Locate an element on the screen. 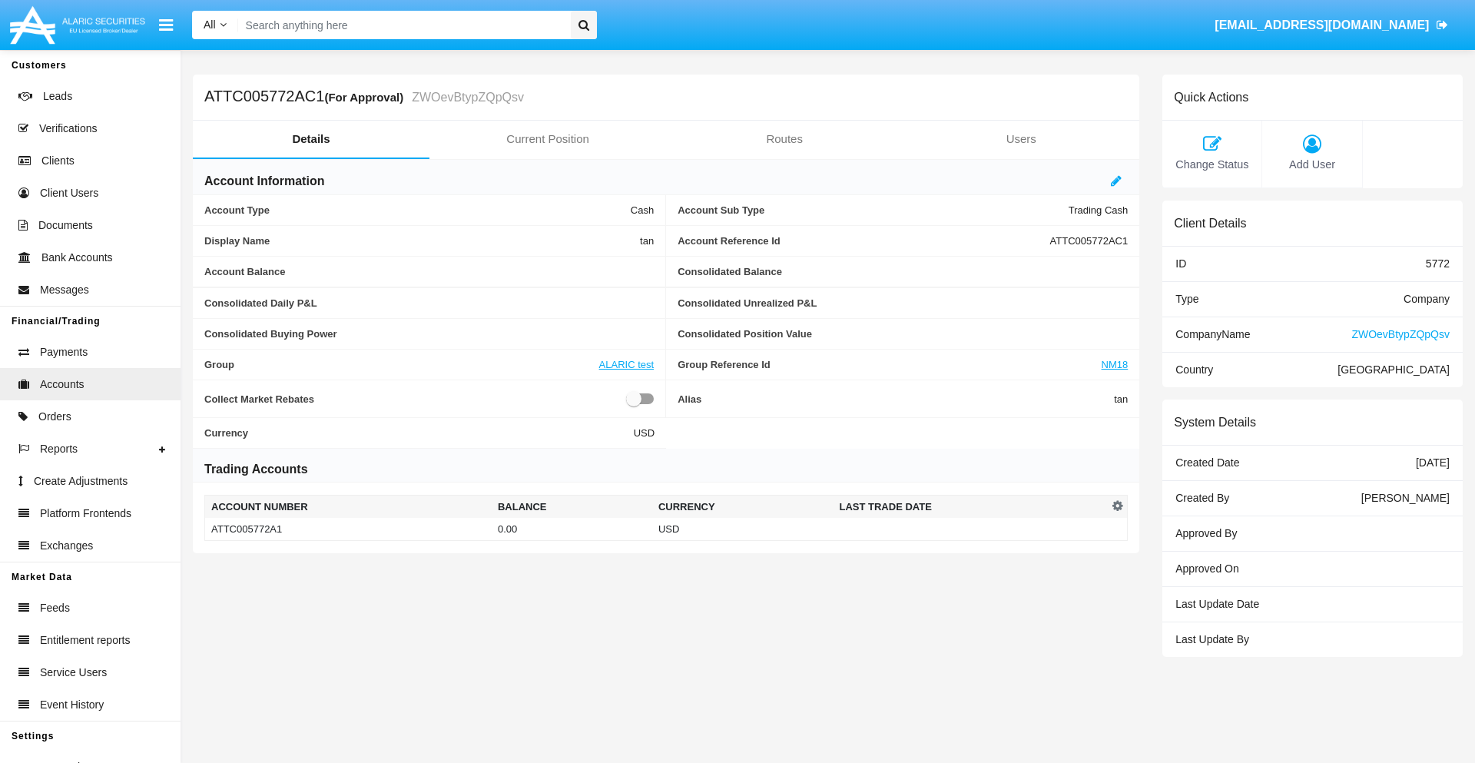  span: Bank Accounts is located at coordinates (77, 257).